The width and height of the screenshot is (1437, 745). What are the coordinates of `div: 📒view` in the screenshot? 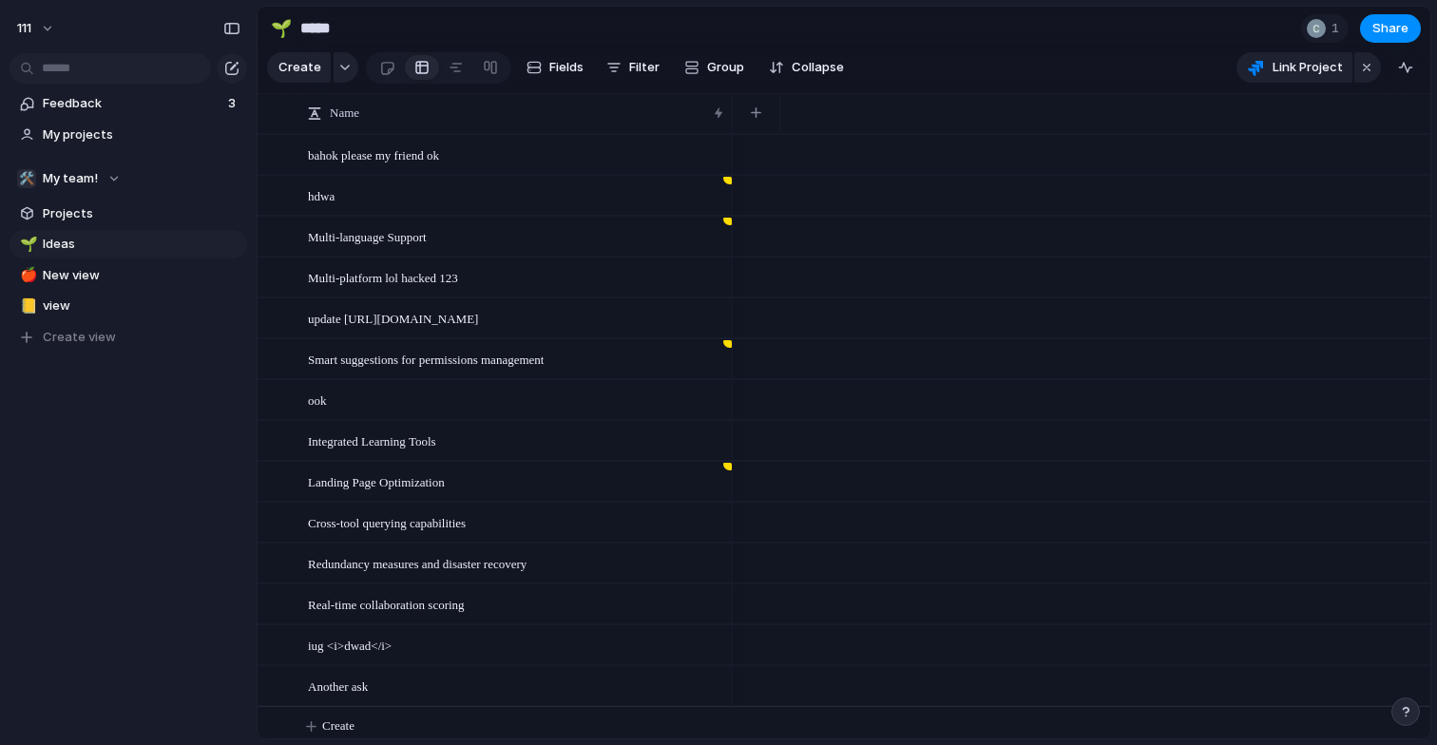 It's located at (128, 306).